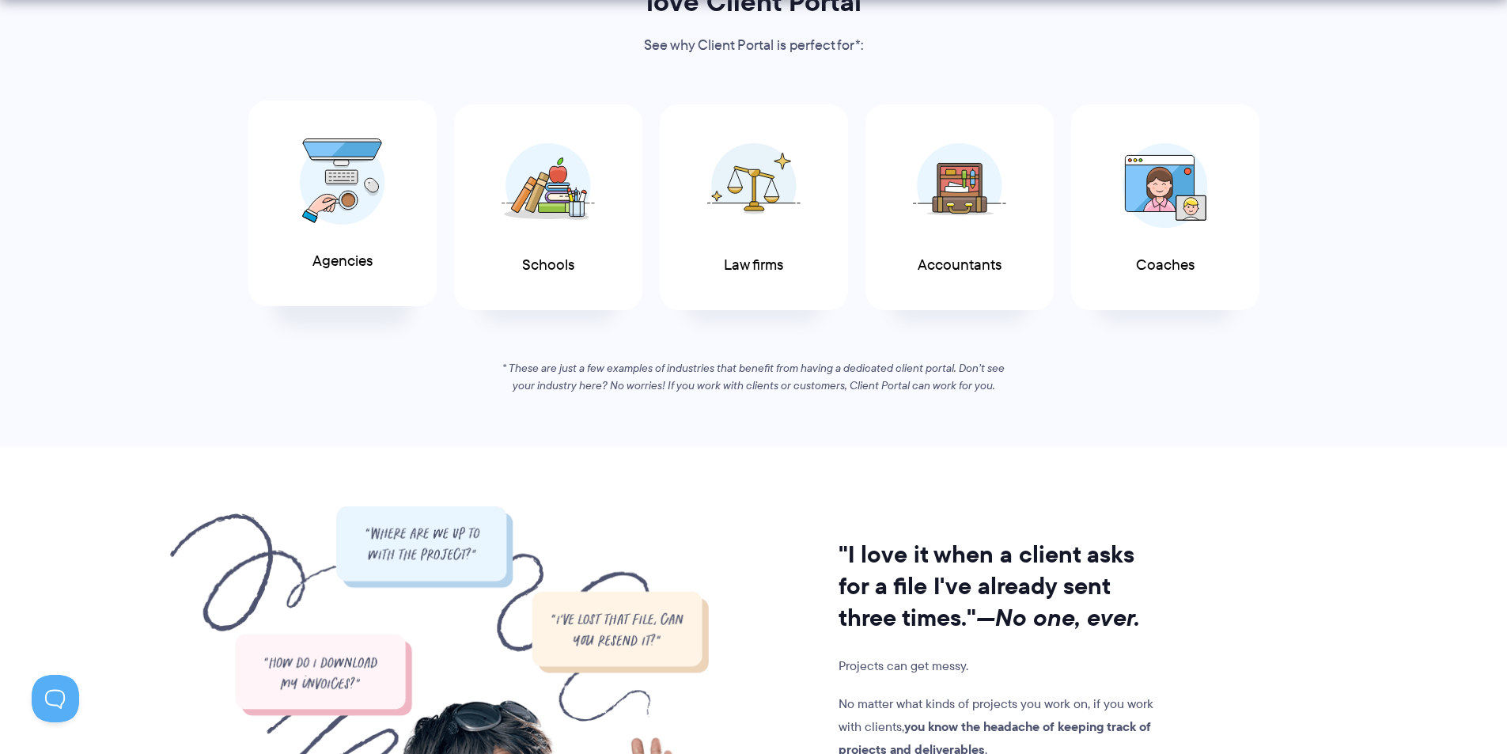 The image size is (1507, 754). I want to click on a: Law firms, so click(754, 207).